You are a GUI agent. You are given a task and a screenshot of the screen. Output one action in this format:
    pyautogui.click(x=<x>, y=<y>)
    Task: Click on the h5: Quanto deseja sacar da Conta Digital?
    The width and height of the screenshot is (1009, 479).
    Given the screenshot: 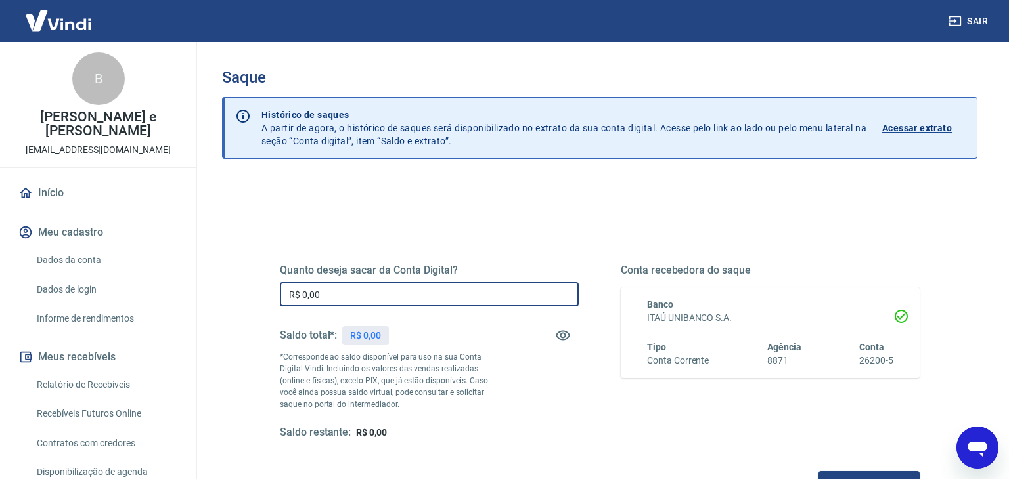 What is the action you would take?
    pyautogui.click(x=429, y=271)
    